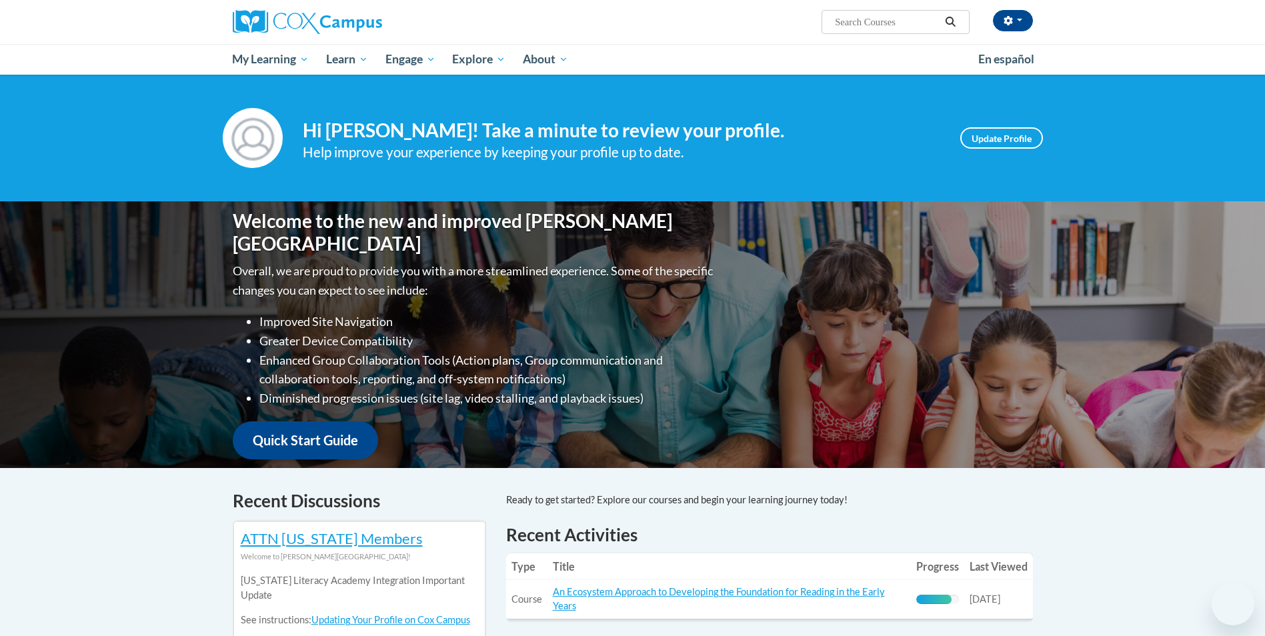  I want to click on span: Engage, so click(410, 59).